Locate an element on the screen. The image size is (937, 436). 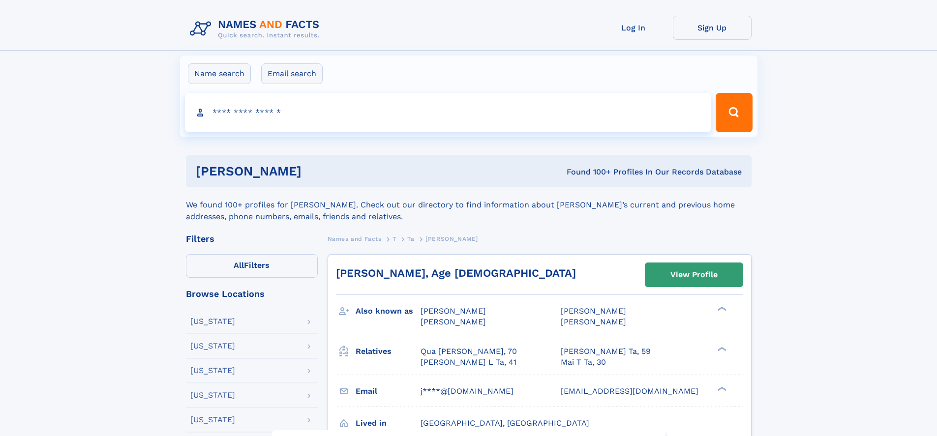
div: Found 100+ Profiles In Our Records Database is located at coordinates (588, 172).